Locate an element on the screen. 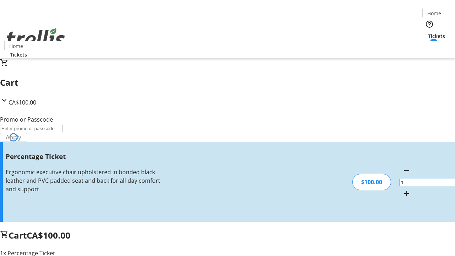 The height and width of the screenshot is (256, 455). button: Cart is located at coordinates (429, 47).